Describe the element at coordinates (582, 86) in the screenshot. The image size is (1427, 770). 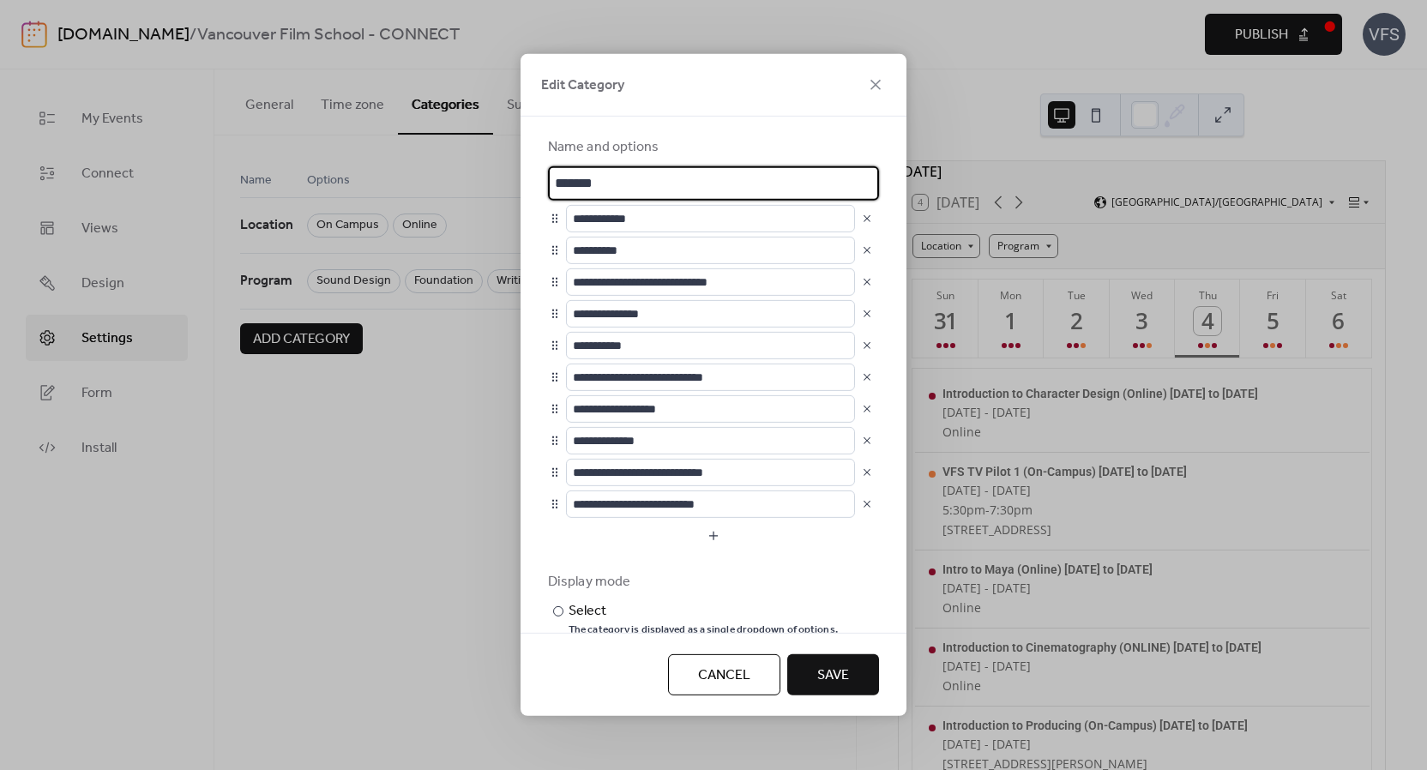
I see `span: Edit Category` at that location.